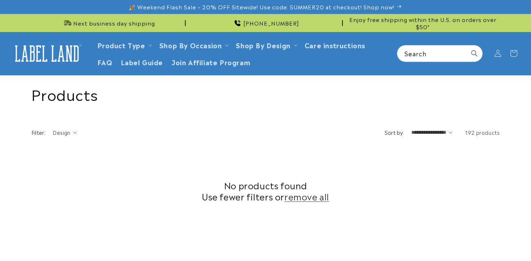 The image size is (531, 261). Describe the element at coordinates (395, 132) in the screenshot. I see `label: Sort by:` at that location.